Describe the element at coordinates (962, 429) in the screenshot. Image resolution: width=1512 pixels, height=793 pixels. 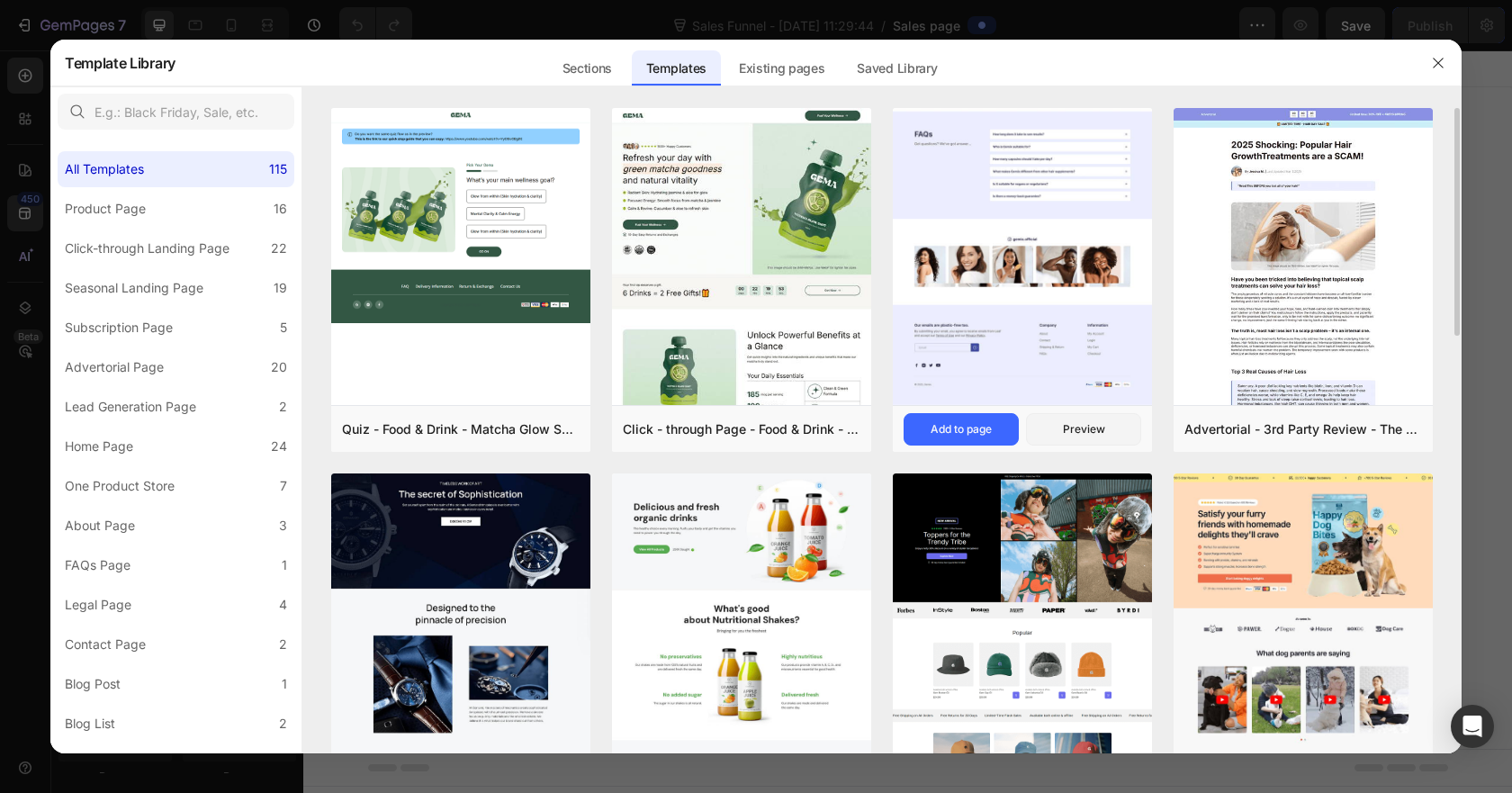
I see `button: Add to page` at that location.